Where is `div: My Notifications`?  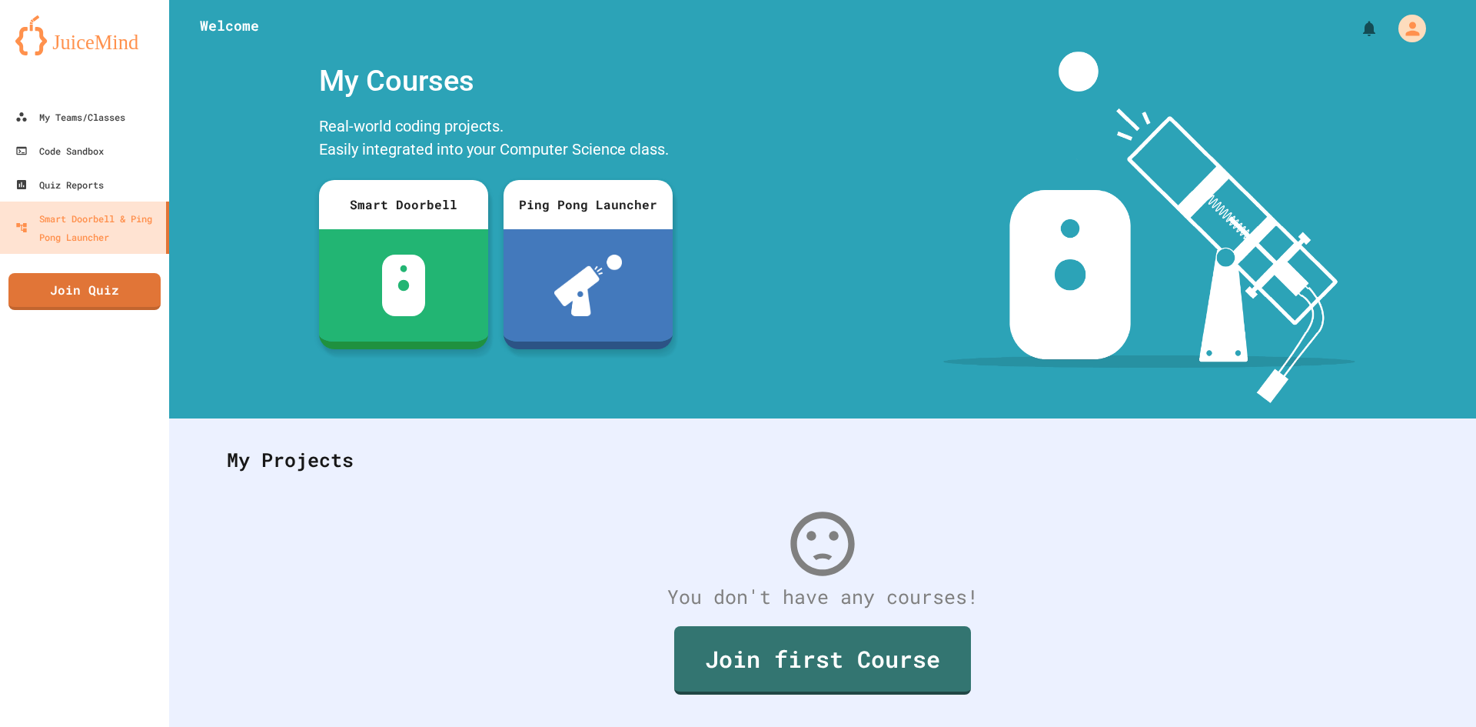
div: My Notifications is located at coordinates (1357, 28).